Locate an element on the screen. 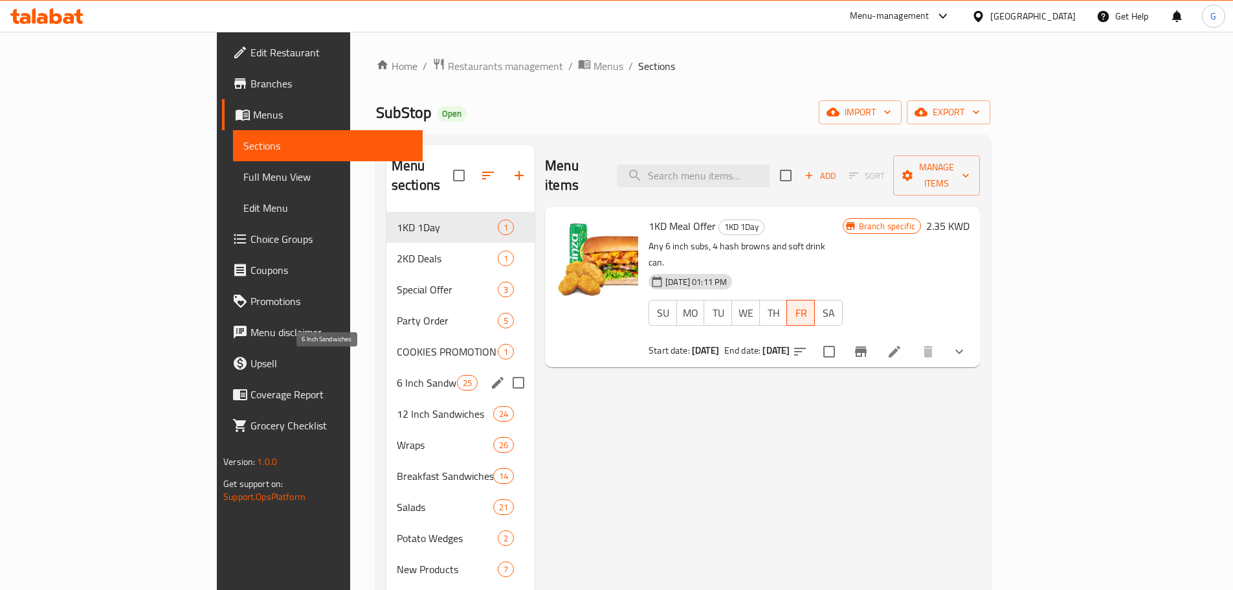  a: Coupons is located at coordinates (322, 270).